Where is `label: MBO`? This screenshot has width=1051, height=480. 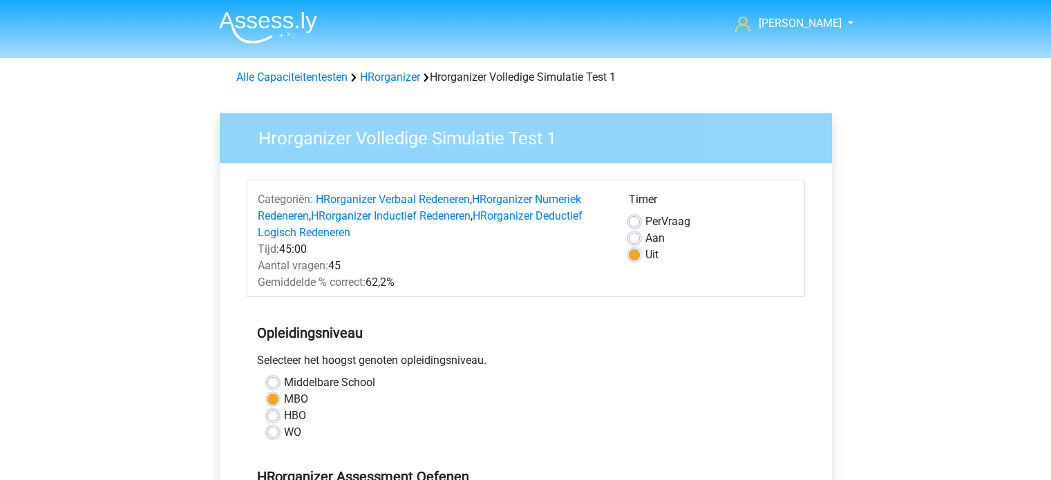
label: MBO is located at coordinates (296, 399).